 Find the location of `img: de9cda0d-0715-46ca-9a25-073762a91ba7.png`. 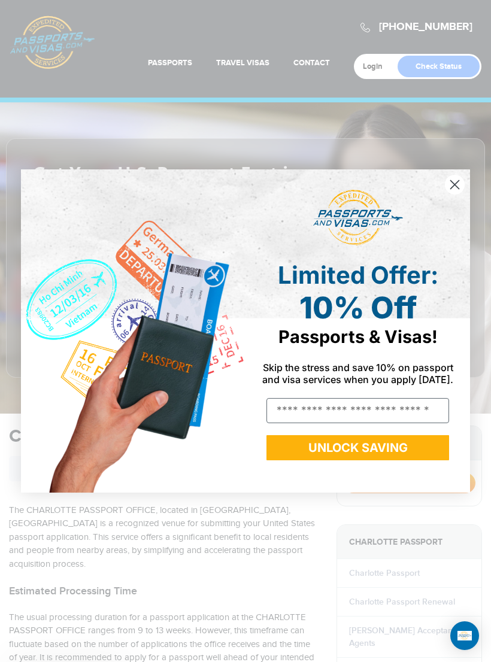

img: de9cda0d-0715-46ca-9a25-073762a91ba7.png is located at coordinates (133, 331).